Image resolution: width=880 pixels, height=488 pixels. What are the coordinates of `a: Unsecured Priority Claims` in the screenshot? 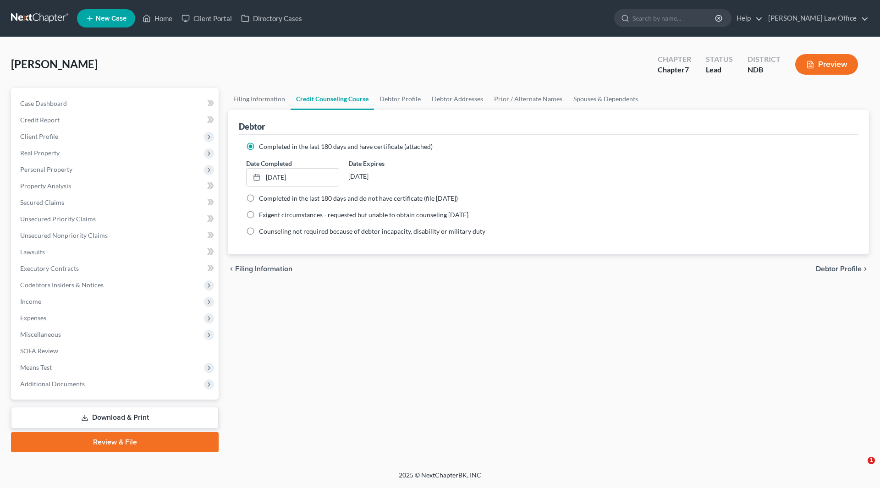 It's located at (116, 219).